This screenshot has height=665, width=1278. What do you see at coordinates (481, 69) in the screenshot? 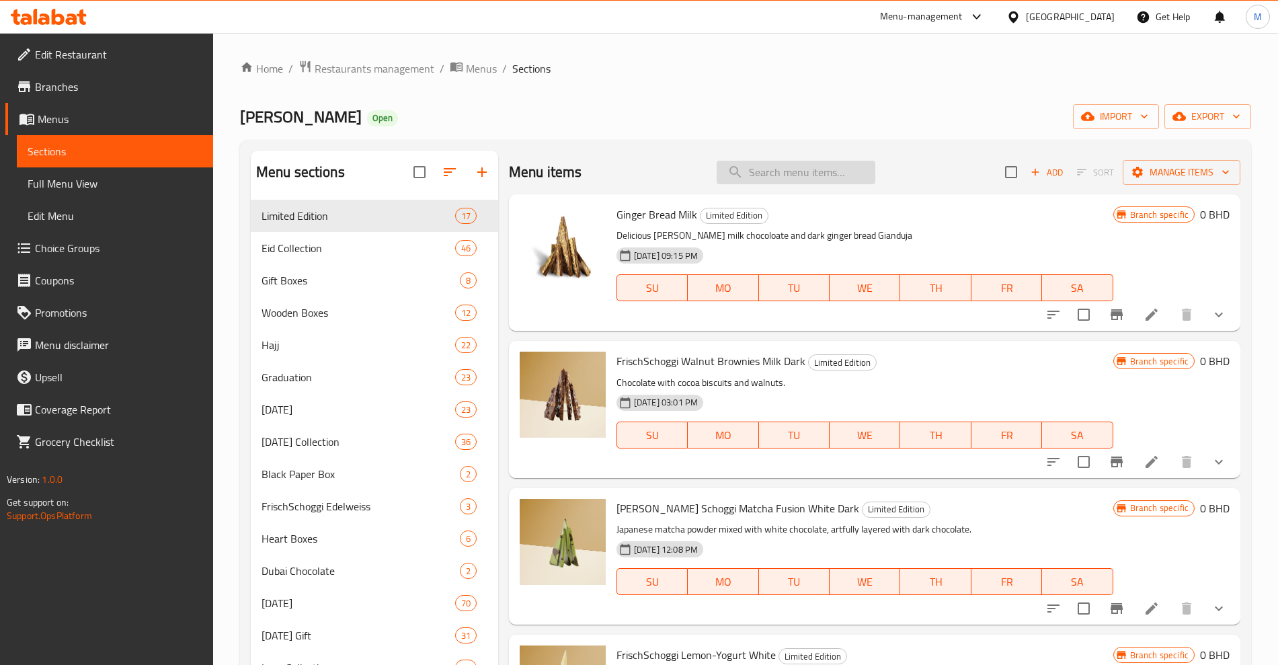
I see `span: Menus` at bounding box center [481, 69].